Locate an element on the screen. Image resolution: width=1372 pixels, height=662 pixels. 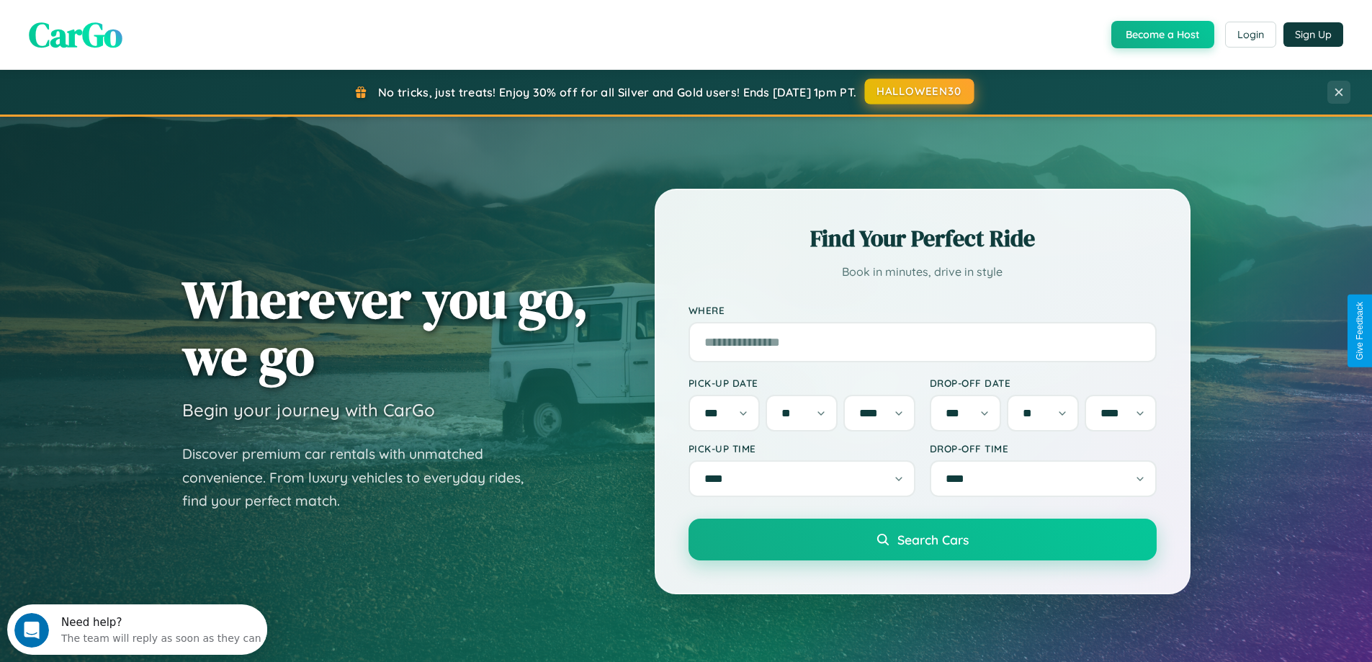
div: Need help? is located at coordinates (154, 18).